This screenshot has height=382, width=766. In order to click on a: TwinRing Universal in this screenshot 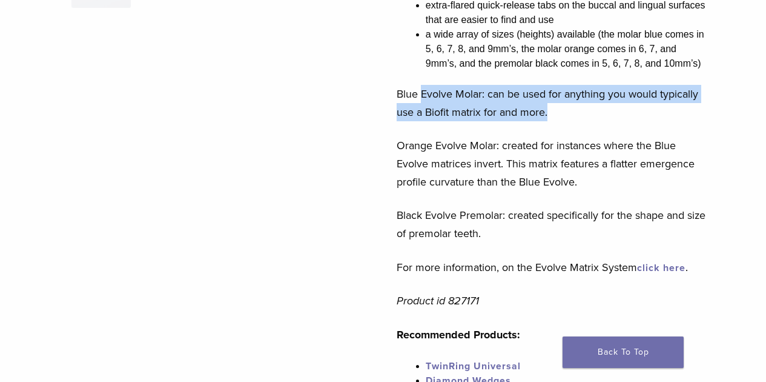, I will do `click(473, 366)`.